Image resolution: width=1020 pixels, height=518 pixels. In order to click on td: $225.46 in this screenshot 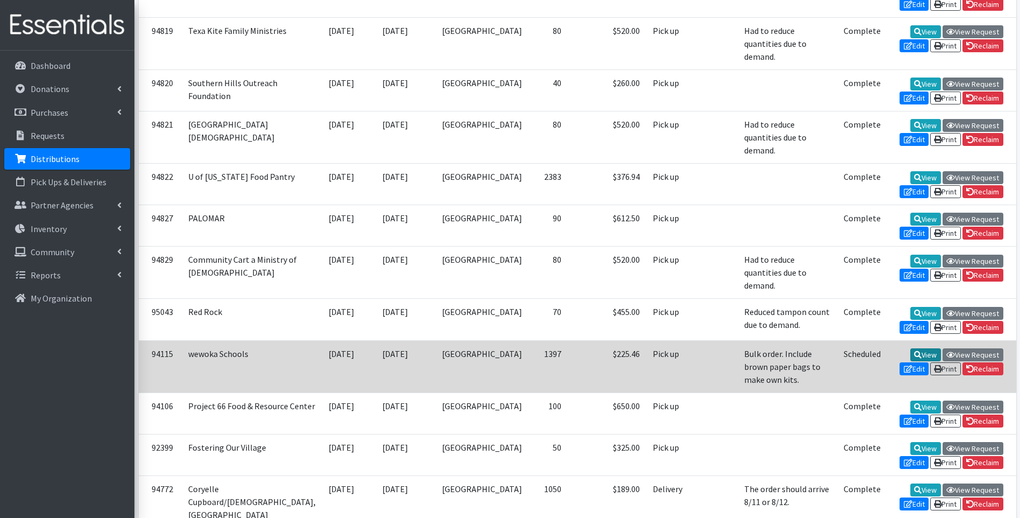, I will do `click(607, 366)`.